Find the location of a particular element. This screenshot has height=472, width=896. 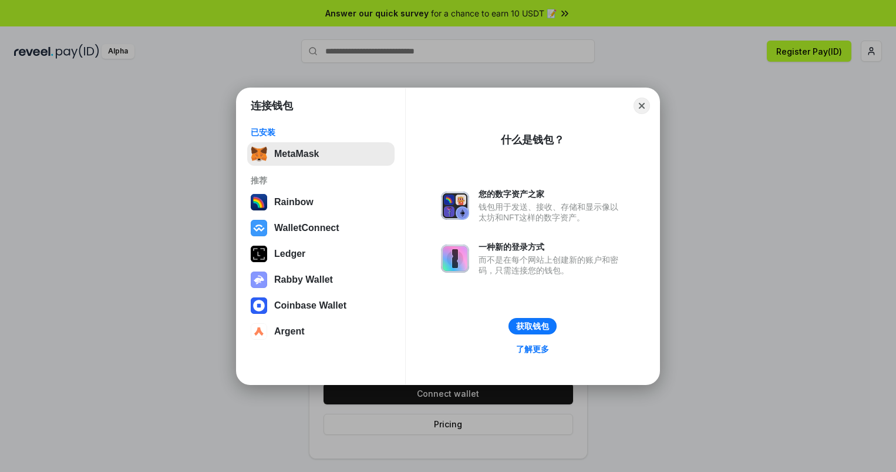

div: 推荐 is located at coordinates (321, 180).